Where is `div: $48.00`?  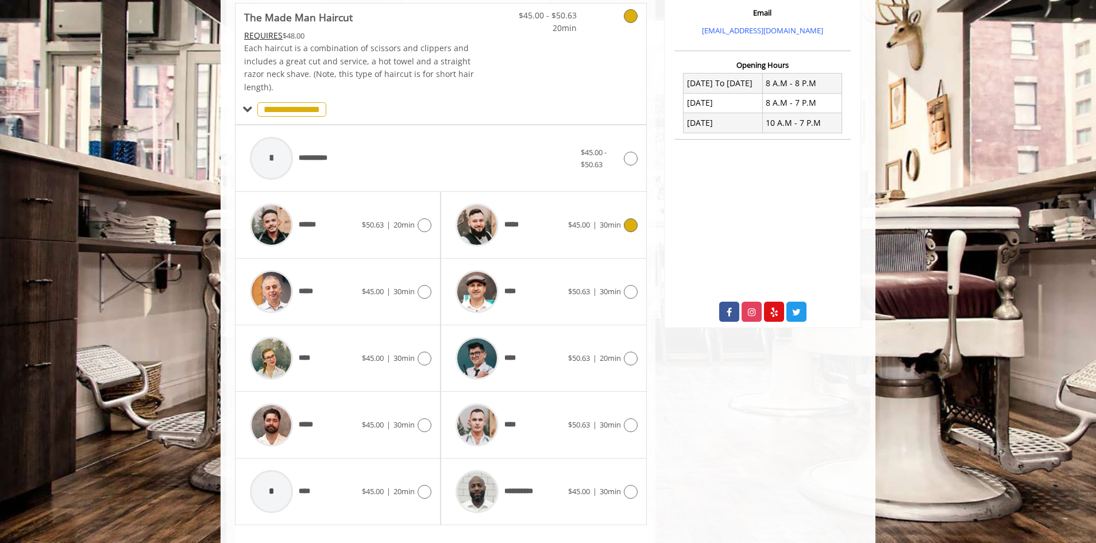
div: $48.00 is located at coordinates (360, 36).